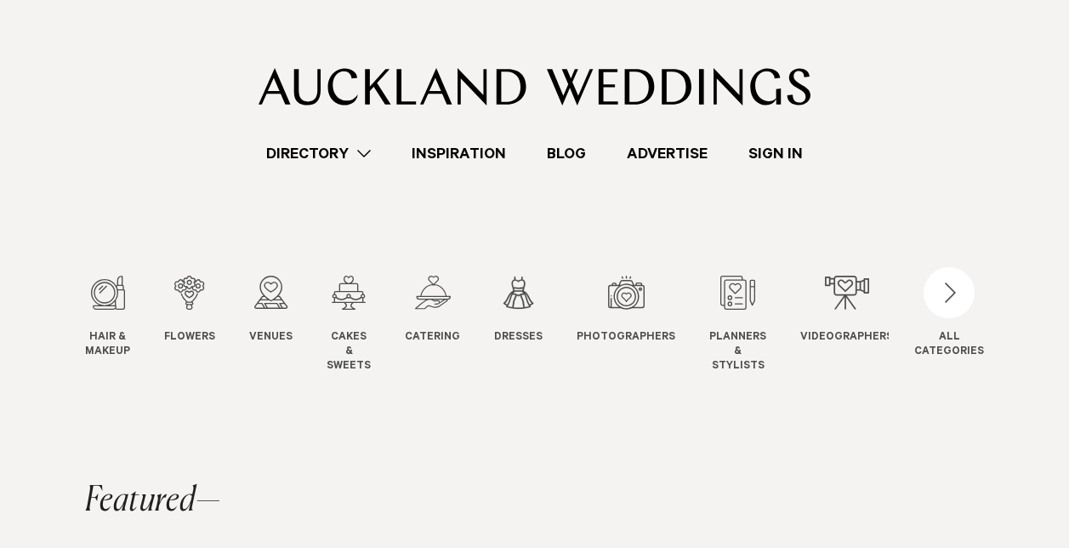 This screenshot has width=1069, height=548. I want to click on swiper-slide: 7 / 12, so click(643, 324).